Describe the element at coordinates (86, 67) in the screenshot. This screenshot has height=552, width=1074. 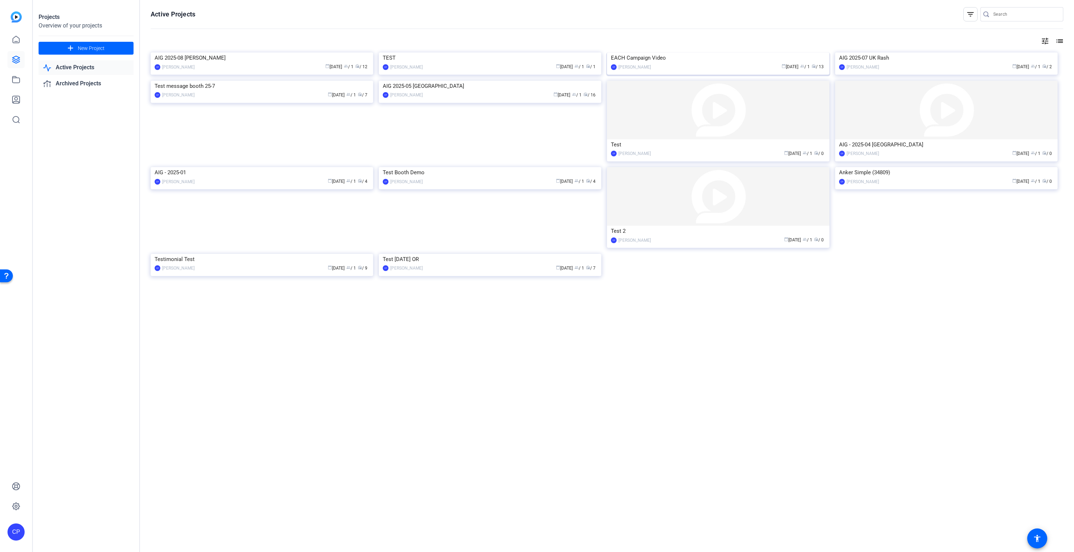
I see `a: Active Projects` at that location.